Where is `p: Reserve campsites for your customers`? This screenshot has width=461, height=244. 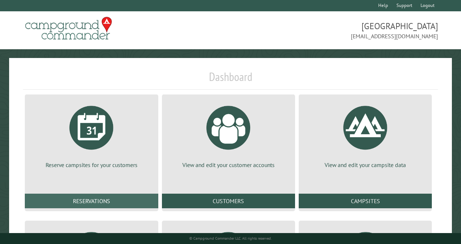
p: Reserve campsites for your customers is located at coordinates (91, 165).